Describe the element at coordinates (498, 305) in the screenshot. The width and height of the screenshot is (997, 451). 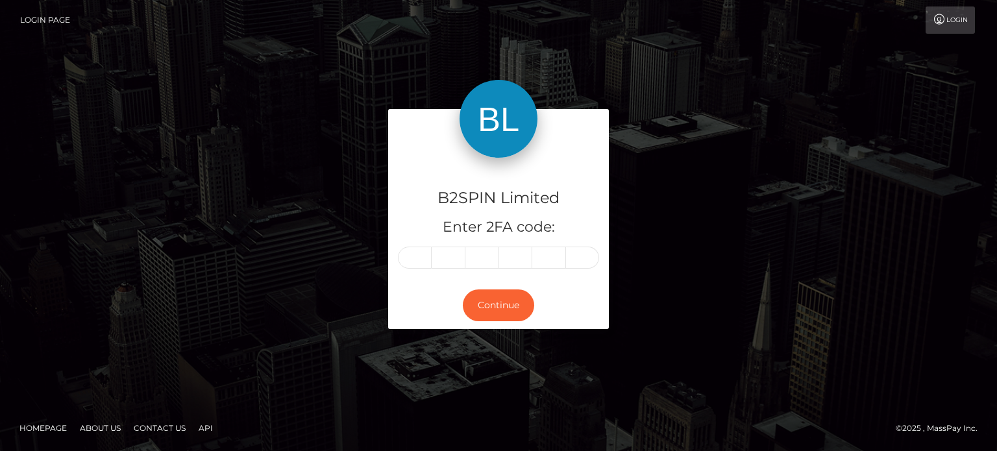
I see `button: Continue` at that location.